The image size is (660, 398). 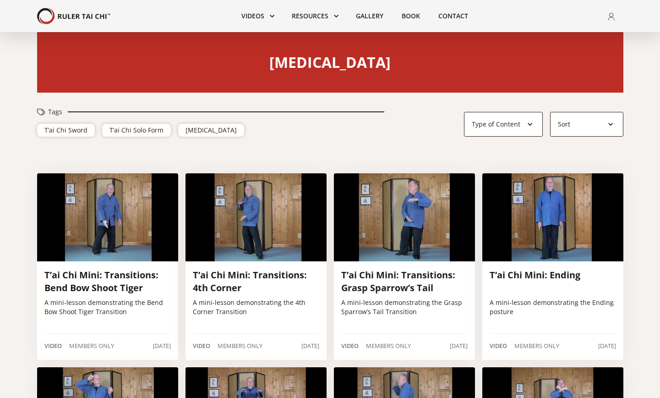 I want to click on p: A mini-lesson demonstrating the Bend Bow Shoot Tiger Transition, so click(x=108, y=307).